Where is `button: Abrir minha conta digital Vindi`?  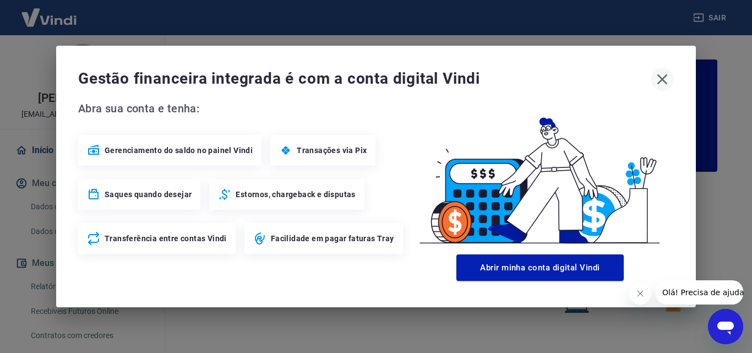 button: Abrir minha conta digital Vindi is located at coordinates (540, 268).